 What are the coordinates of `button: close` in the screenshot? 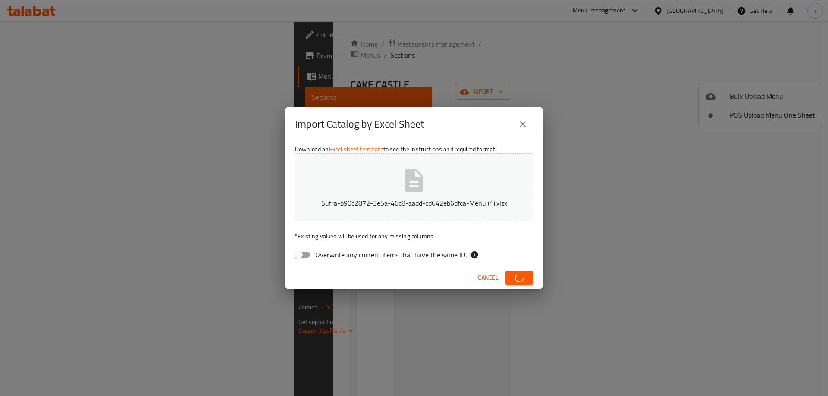 It's located at (523, 124).